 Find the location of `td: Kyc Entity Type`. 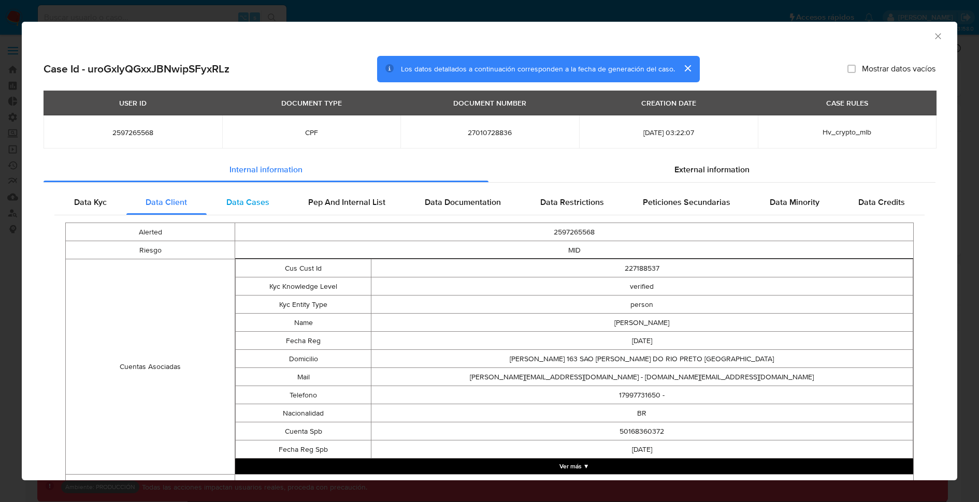

td: Kyc Entity Type is located at coordinates (304, 305).